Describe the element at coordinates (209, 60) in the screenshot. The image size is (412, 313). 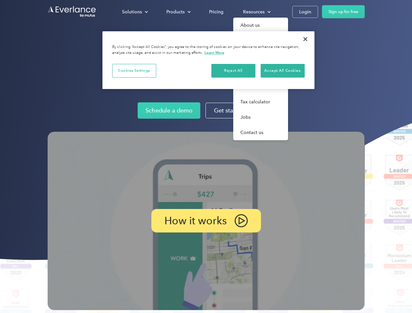
I see `div: Cookie banner` at that location.